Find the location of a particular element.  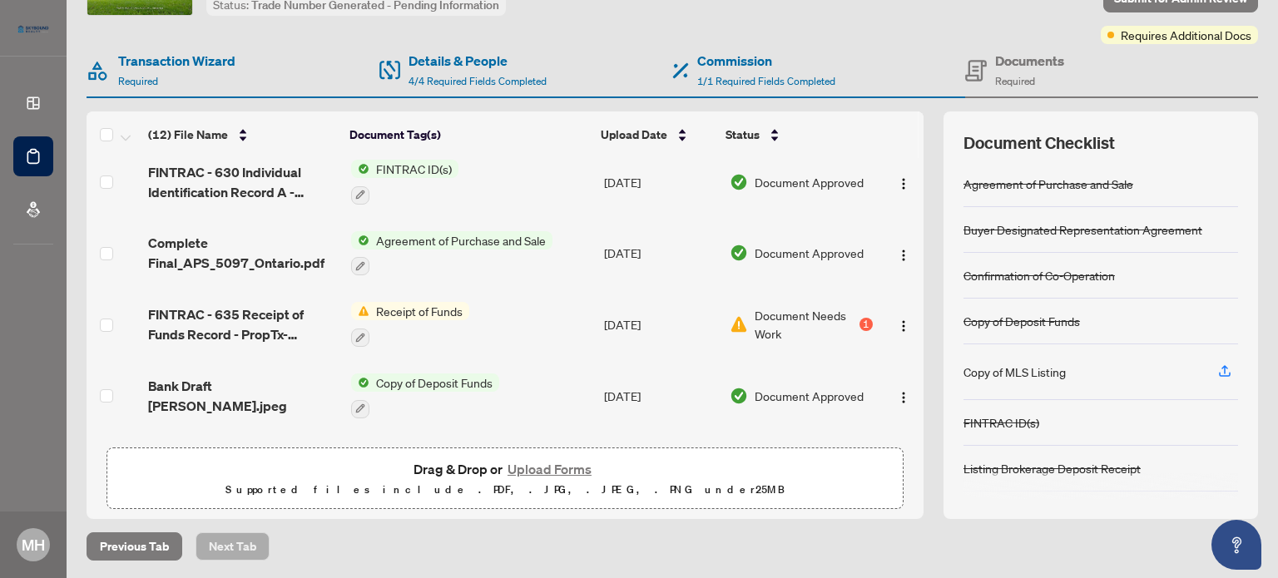

div: Copy of MLS Listing is located at coordinates (1014, 372).